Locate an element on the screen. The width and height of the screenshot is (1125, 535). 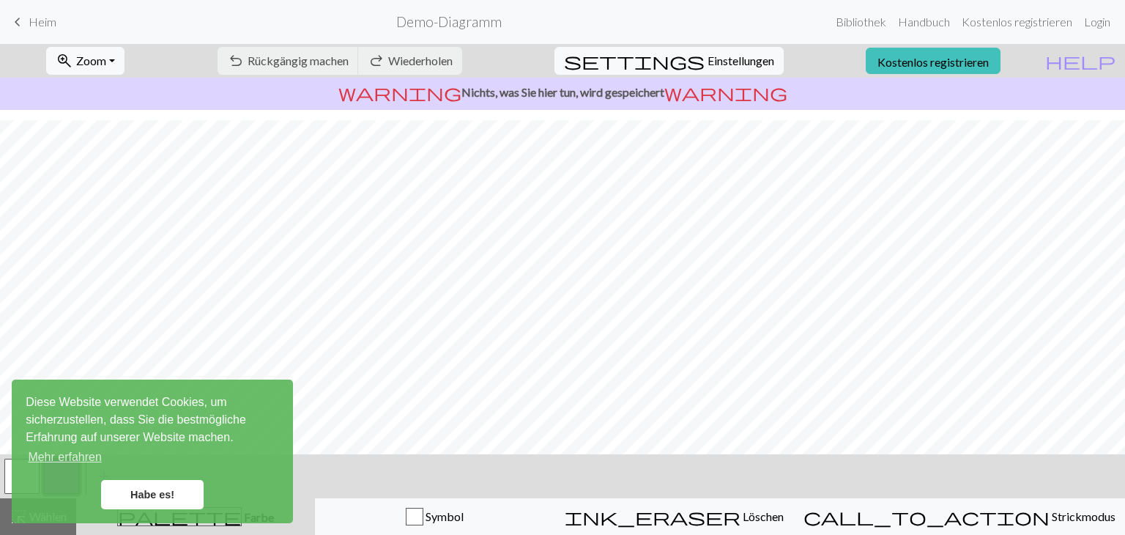
font: Login is located at coordinates (1097, 21).